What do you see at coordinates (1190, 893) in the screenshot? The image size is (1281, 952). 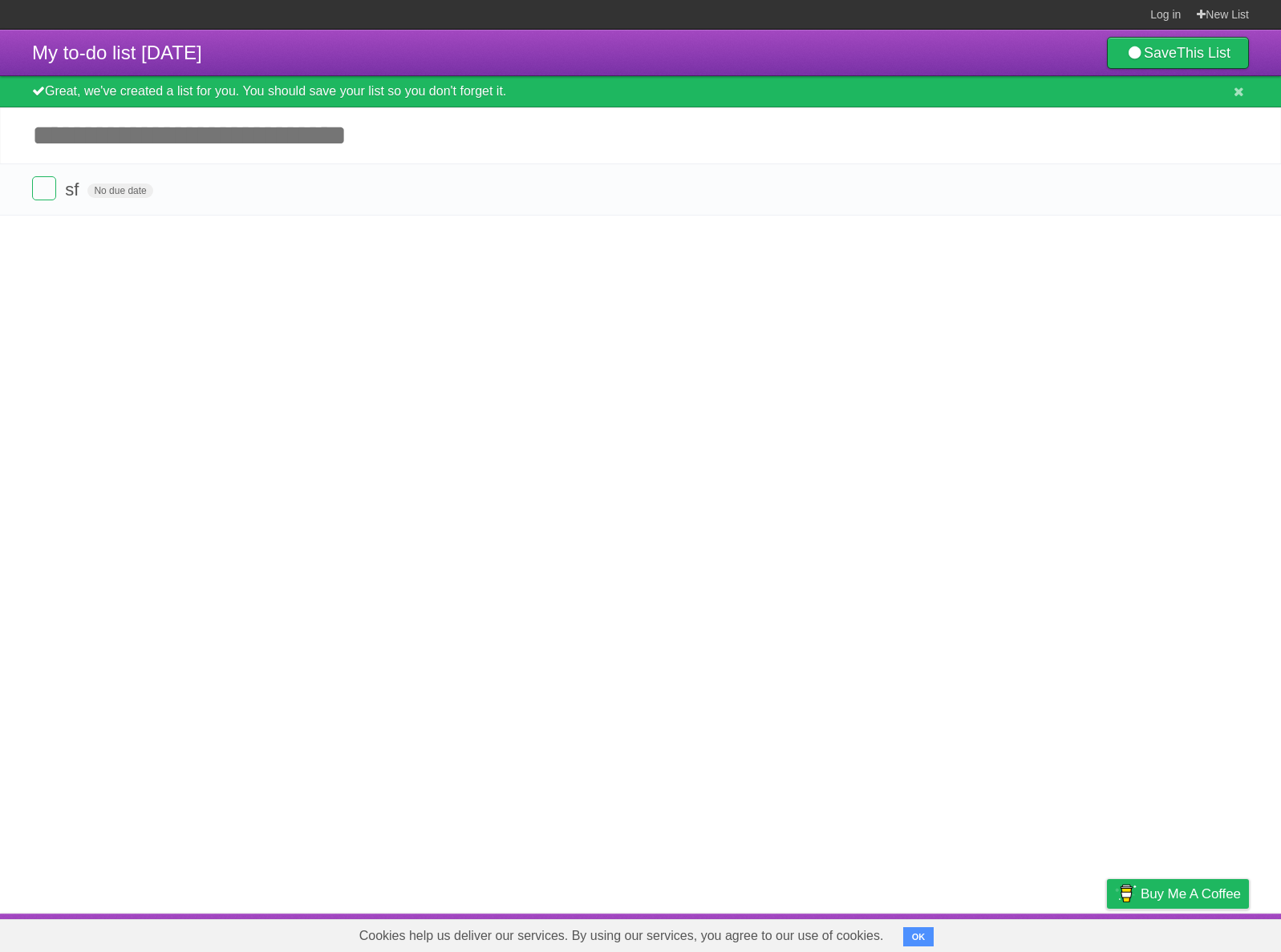 I see `span: Buy me a coffee` at bounding box center [1190, 893].